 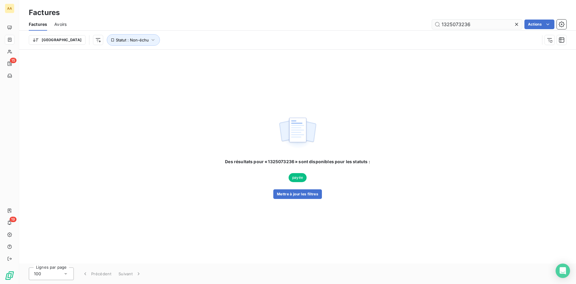 What do you see at coordinates (10, 275) in the screenshot?
I see `img: Logo LeanPay` at bounding box center [10, 275].